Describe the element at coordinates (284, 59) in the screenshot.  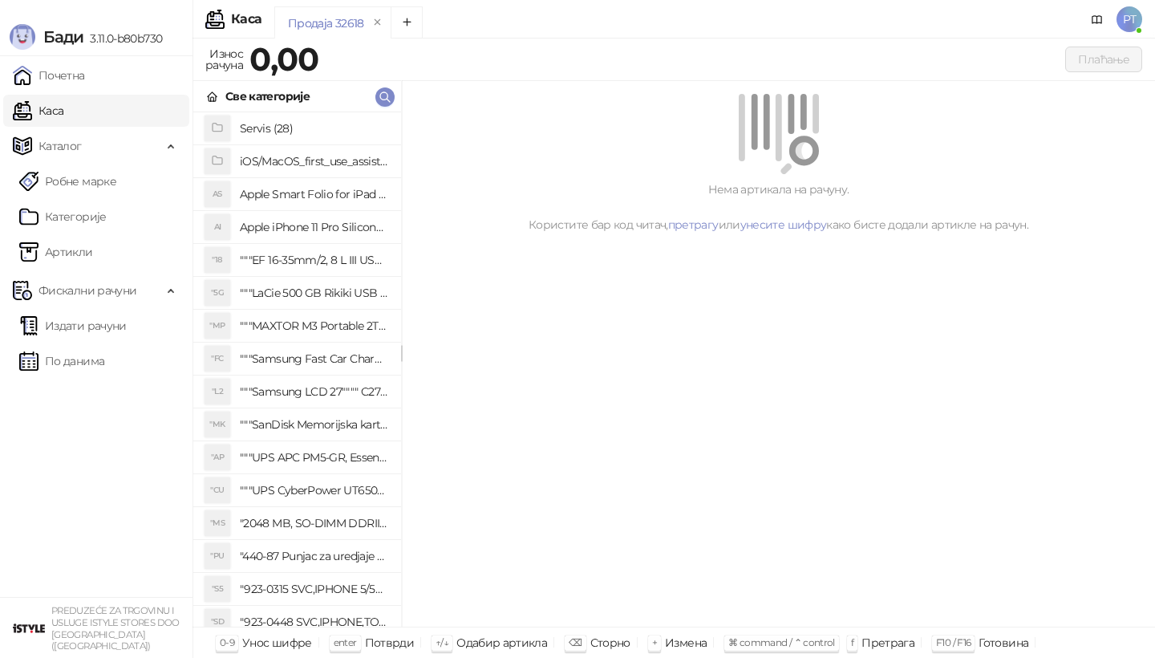
I see `strong: 0,00` at that location.